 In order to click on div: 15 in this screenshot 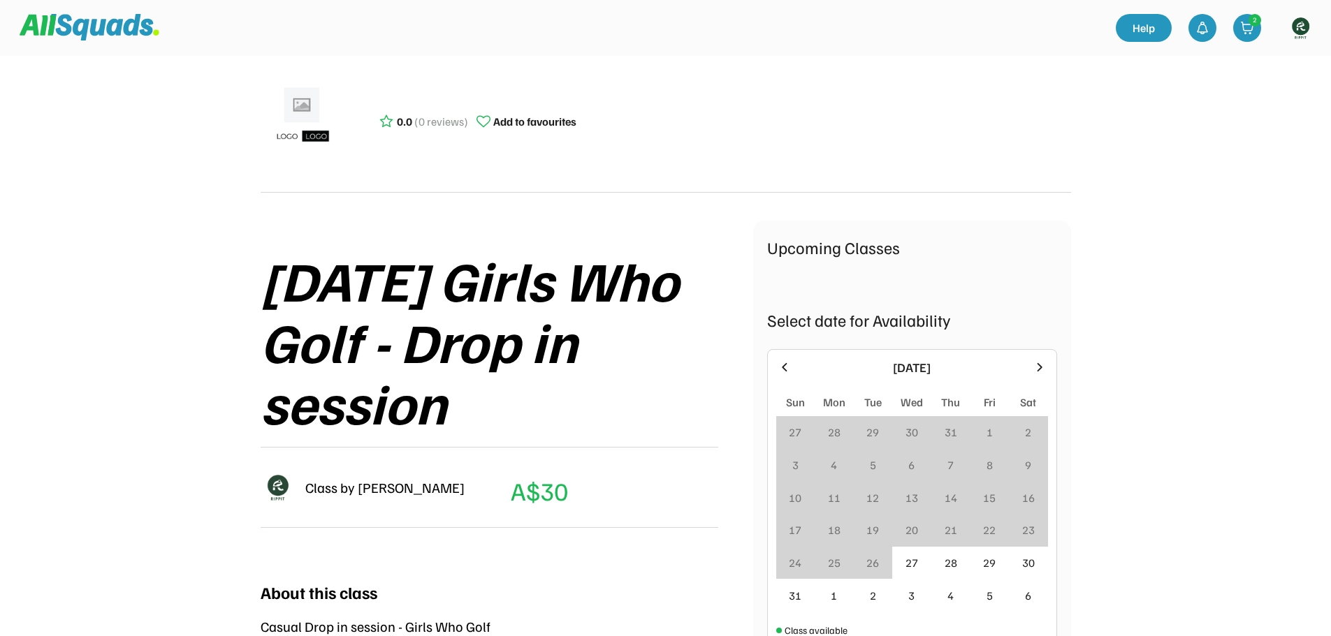, I will do `click(989, 498)`.